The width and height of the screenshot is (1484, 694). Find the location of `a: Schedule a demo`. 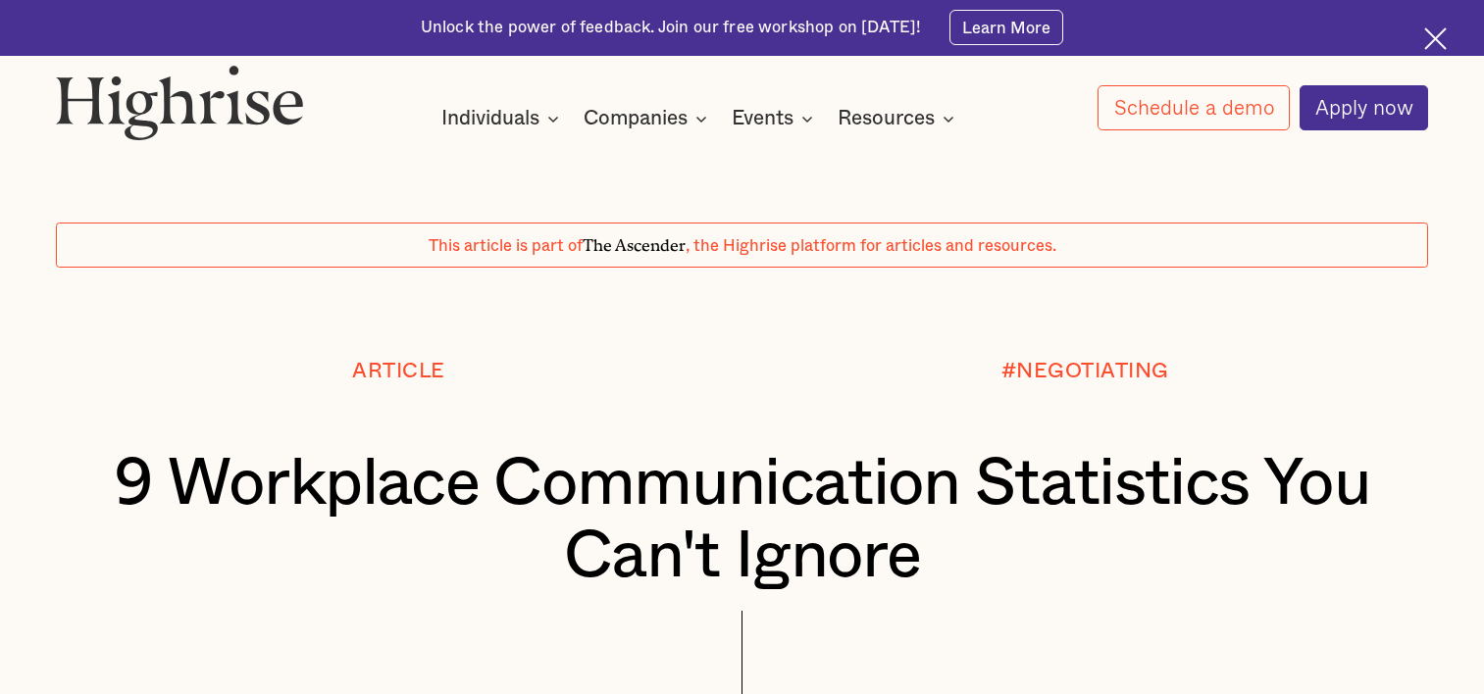

a: Schedule a demo is located at coordinates (1193, 108).